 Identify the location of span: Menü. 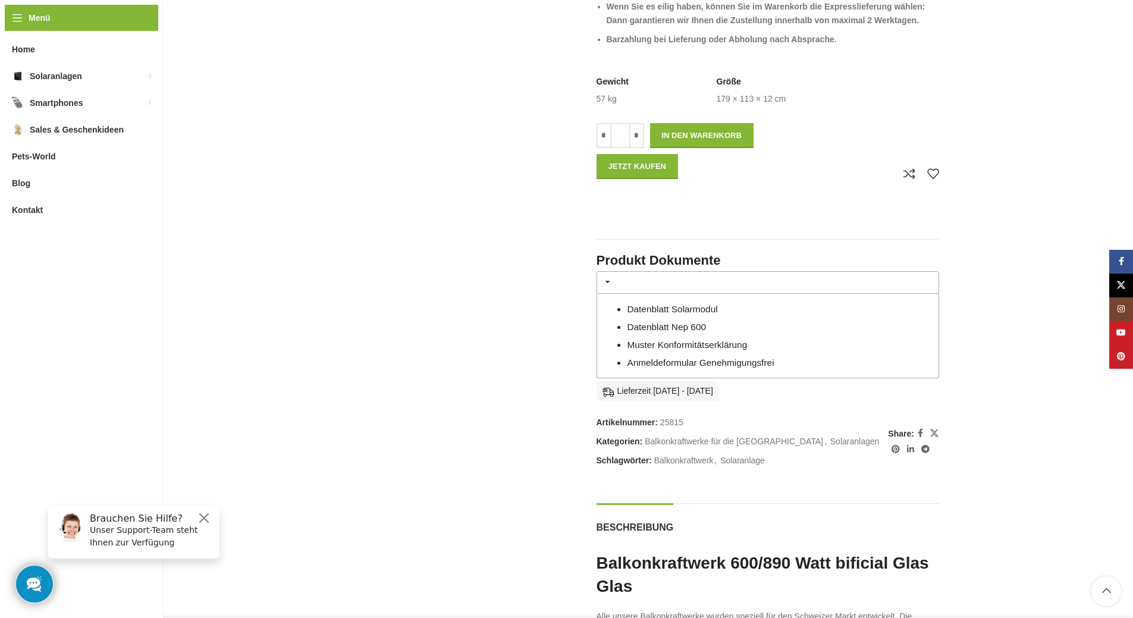
(39, 18).